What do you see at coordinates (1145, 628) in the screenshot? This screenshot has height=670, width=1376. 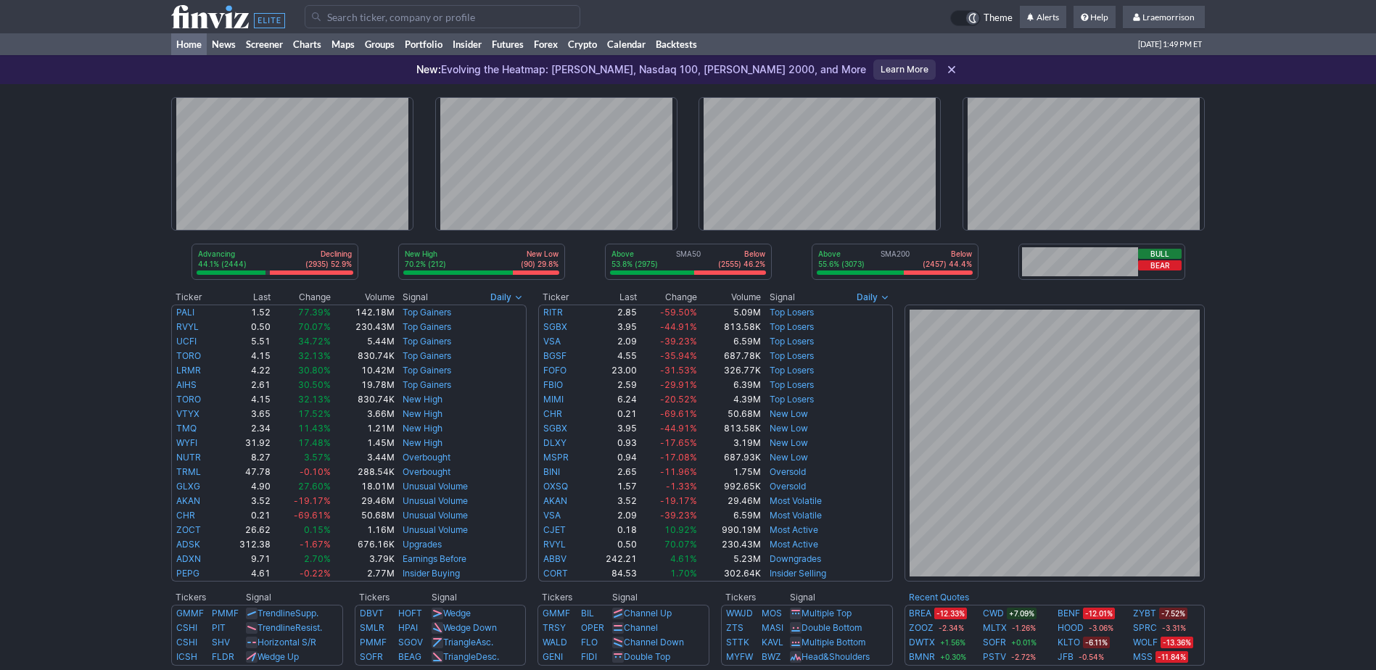 I see `a: SPRC` at bounding box center [1145, 628].